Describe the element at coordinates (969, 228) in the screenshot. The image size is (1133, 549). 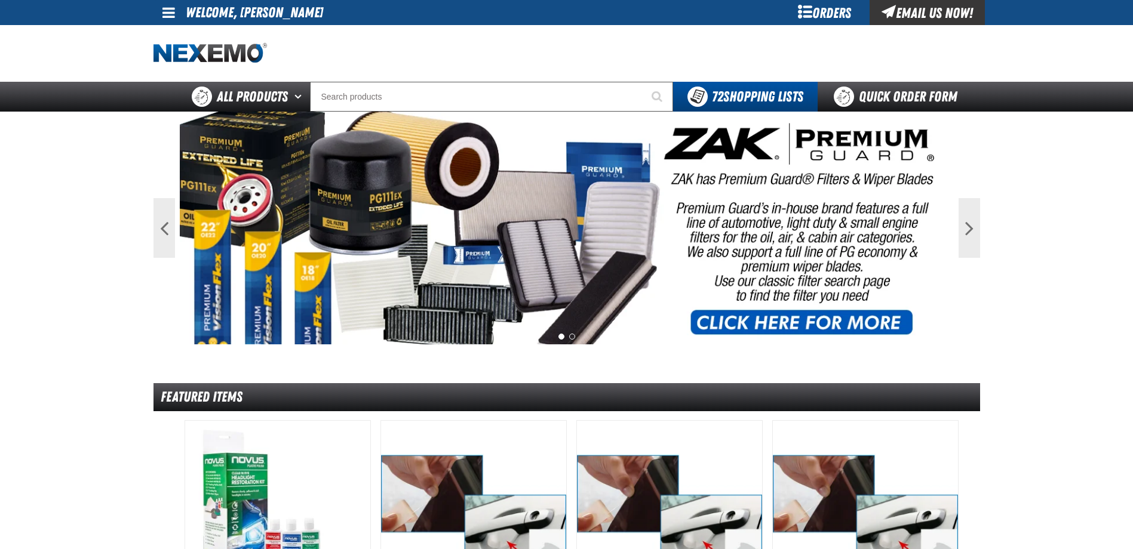
I see `button: Next` at that location.